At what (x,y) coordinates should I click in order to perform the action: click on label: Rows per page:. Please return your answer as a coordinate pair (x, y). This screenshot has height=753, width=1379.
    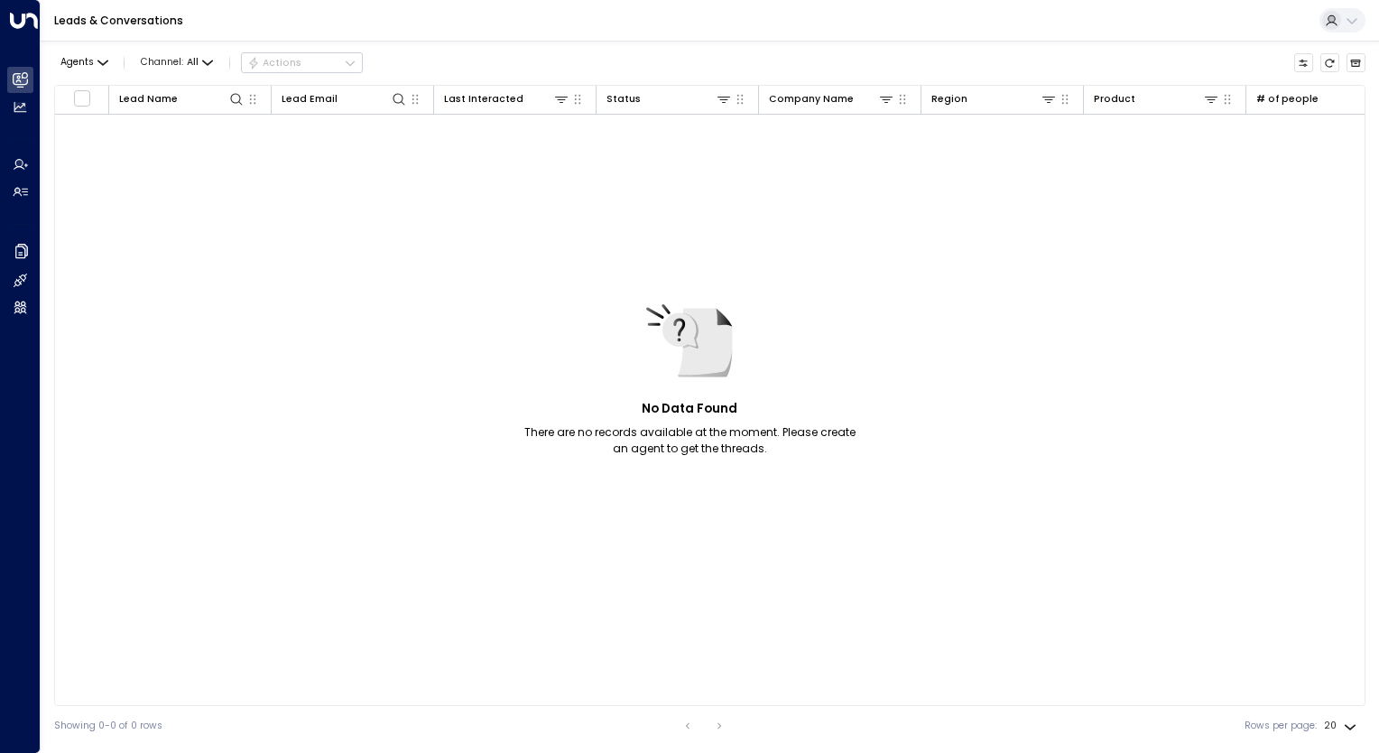
    Looking at the image, I should click on (1281, 726).